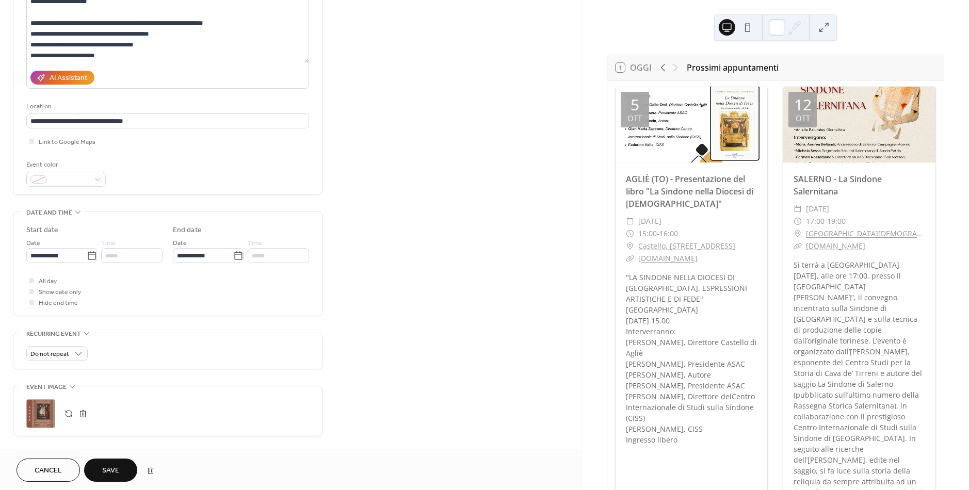 This screenshot has height=490, width=969. I want to click on span: 15:00, so click(647, 234).